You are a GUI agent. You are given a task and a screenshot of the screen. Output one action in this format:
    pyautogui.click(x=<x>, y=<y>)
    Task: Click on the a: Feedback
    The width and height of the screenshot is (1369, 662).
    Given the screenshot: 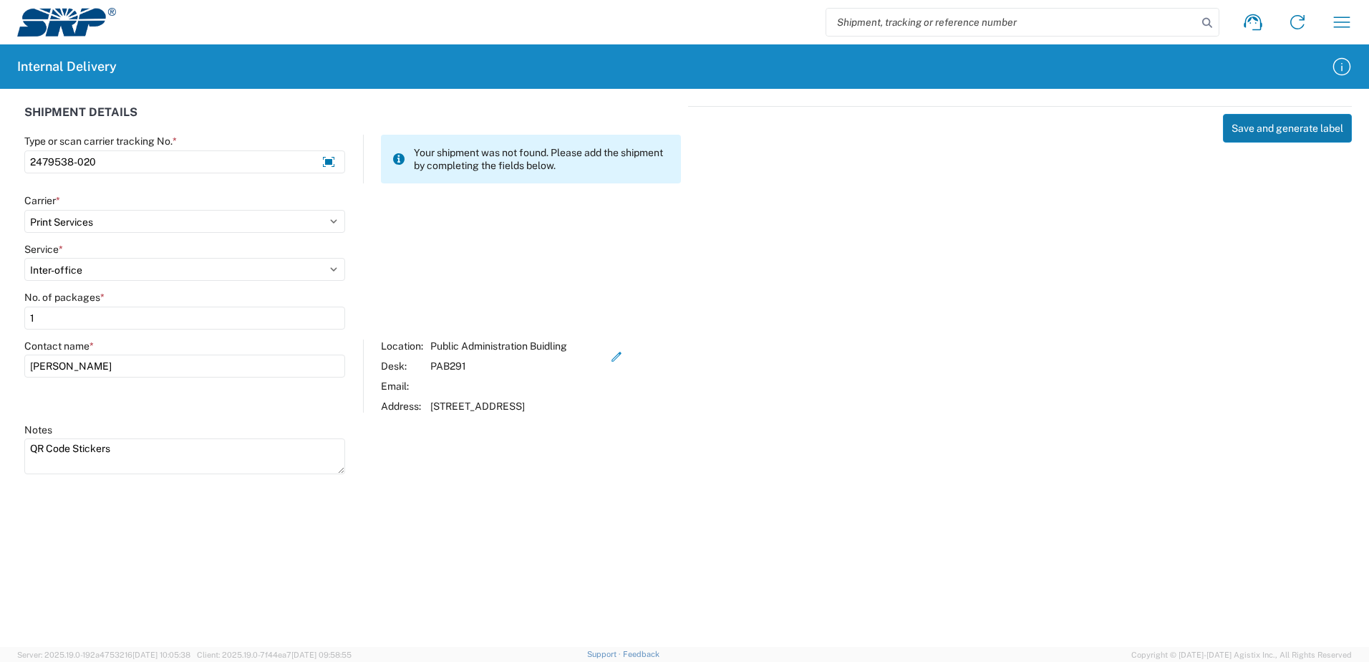 What is the action you would take?
    pyautogui.click(x=641, y=654)
    